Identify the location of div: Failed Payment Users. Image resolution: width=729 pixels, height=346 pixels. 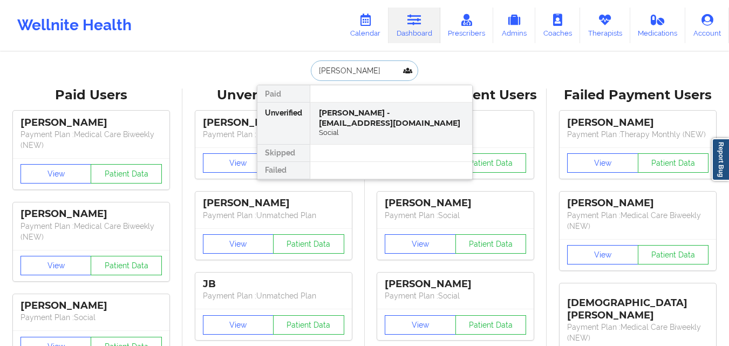
(638, 95).